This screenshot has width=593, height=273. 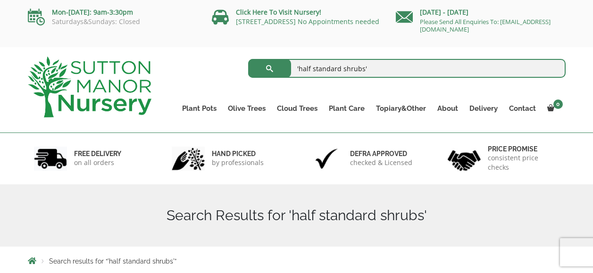 What do you see at coordinates (297, 216) in the screenshot?
I see `h1: Search Results for 'half standard shrubs'` at bounding box center [297, 216].